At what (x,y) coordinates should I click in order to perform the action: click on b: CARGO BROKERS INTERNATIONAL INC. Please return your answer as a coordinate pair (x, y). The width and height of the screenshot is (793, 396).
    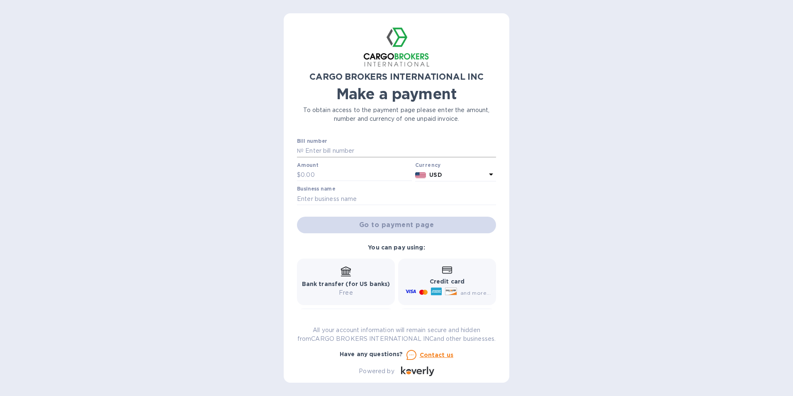
    Looking at the image, I should click on (397, 76).